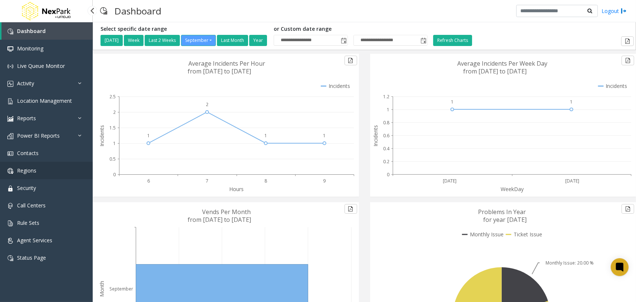 This screenshot has height=302, width=636. What do you see at coordinates (624, 11) in the screenshot?
I see `img: logout` at bounding box center [624, 11].